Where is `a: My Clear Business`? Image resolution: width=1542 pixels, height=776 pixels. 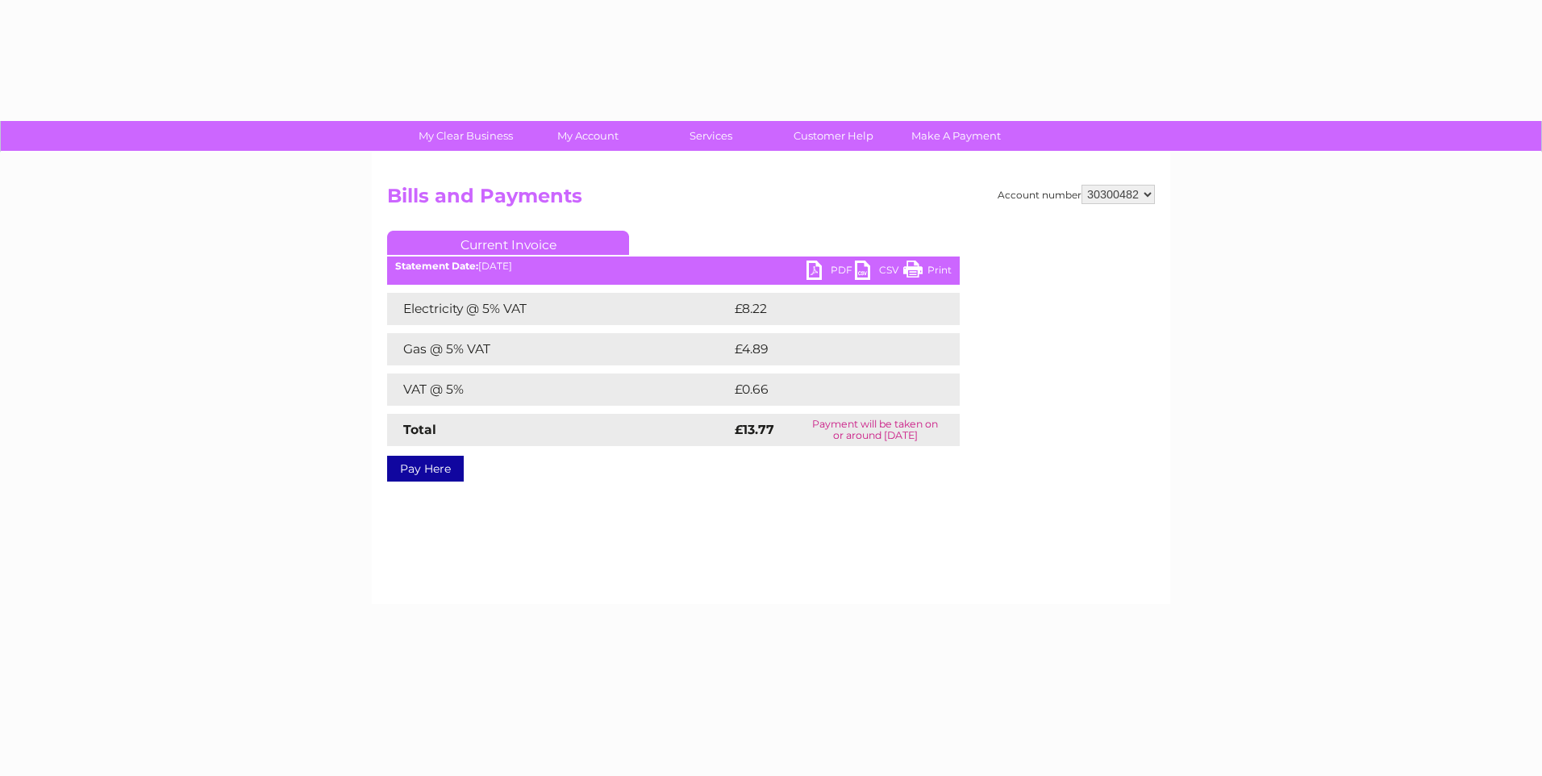 a: My Clear Business is located at coordinates (465, 135).